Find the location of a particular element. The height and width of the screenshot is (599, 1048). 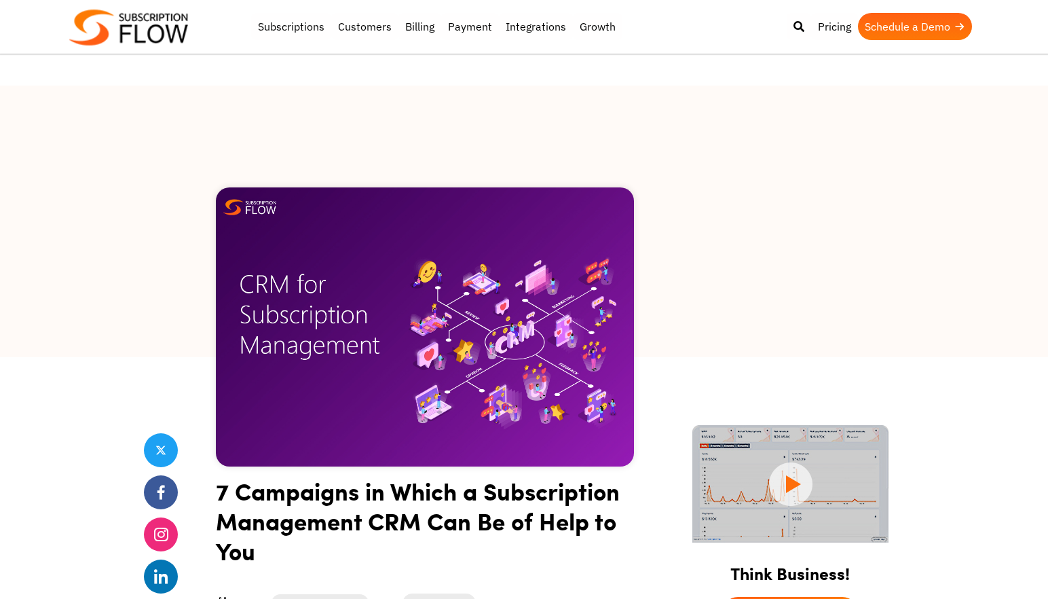

h2: Think Business! is located at coordinates (790, 568).